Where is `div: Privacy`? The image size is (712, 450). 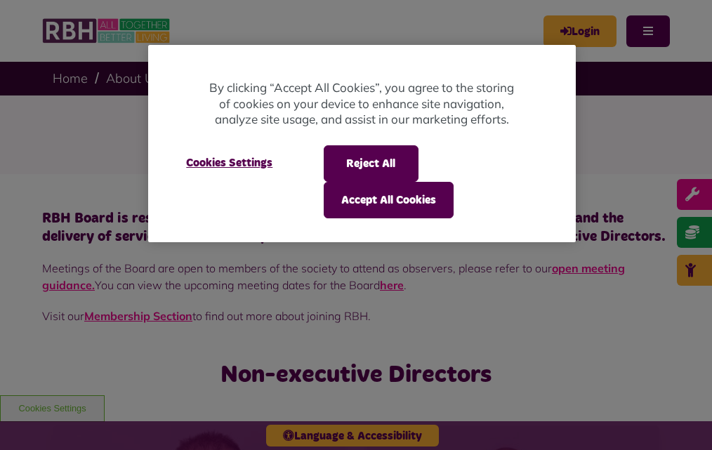
div: Privacy is located at coordinates (361, 143).